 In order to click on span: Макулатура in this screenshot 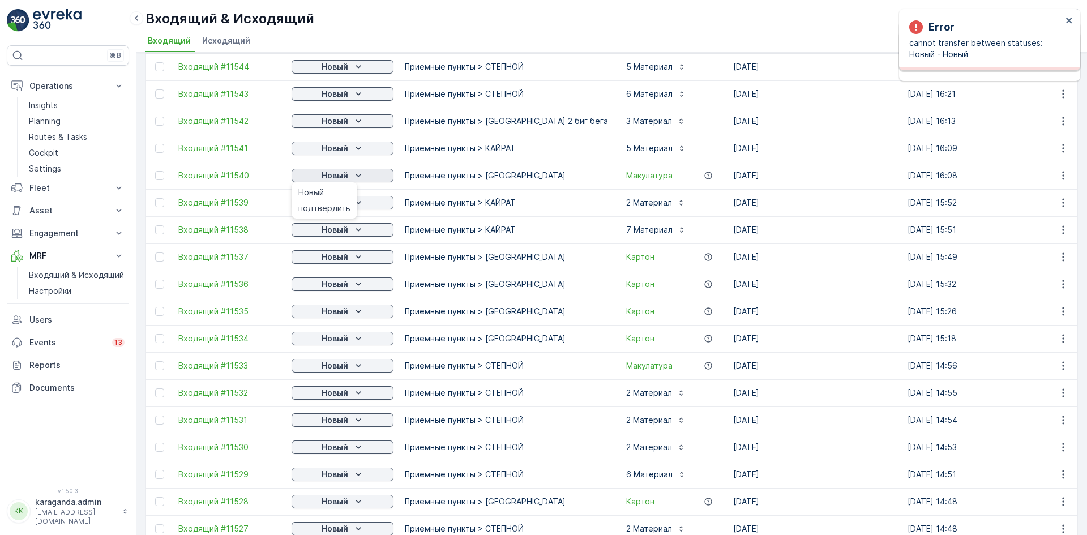, I will do `click(649, 366)`.